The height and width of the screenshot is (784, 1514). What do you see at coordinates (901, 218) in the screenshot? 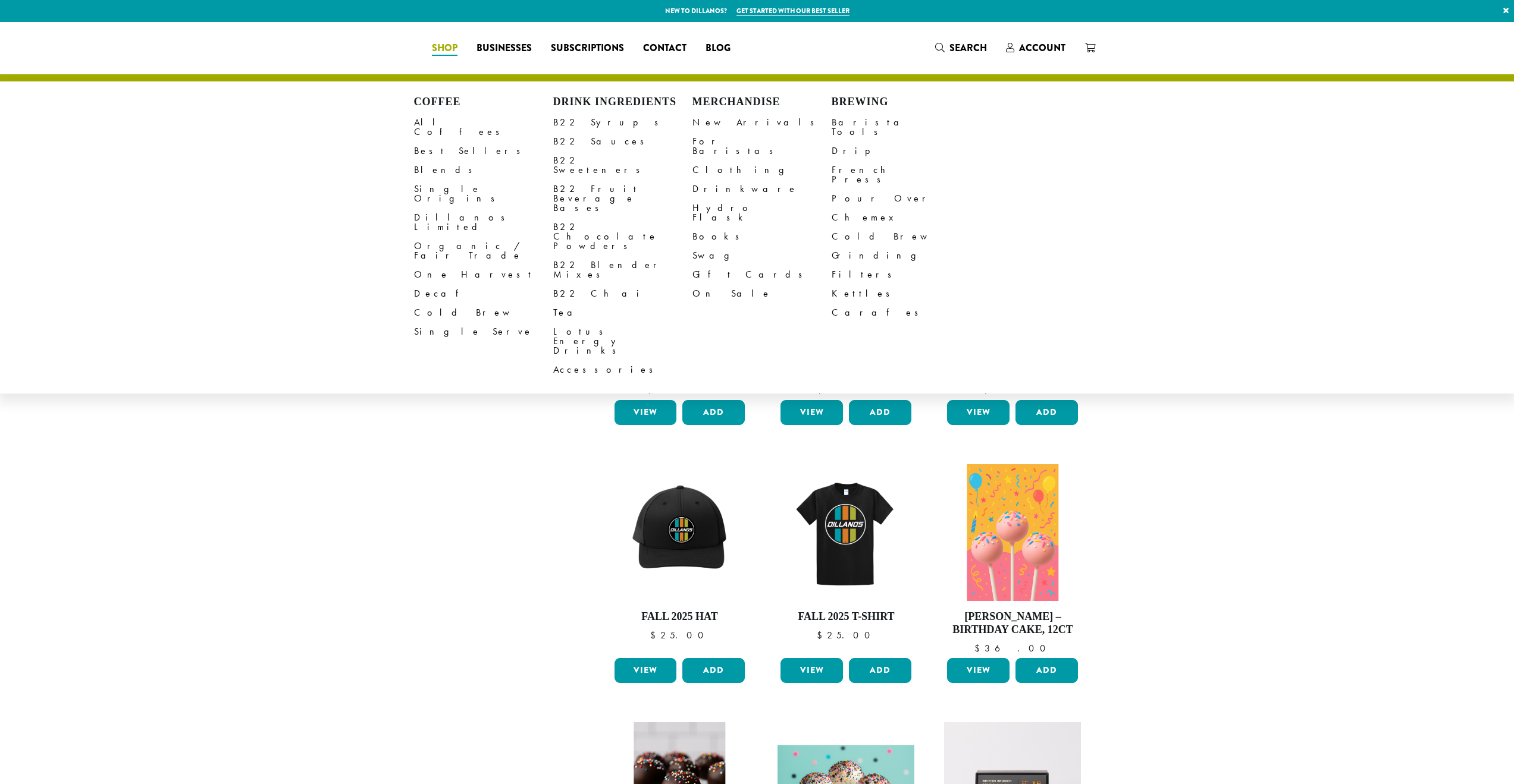
I see `a: Chemex` at bounding box center [901, 218].